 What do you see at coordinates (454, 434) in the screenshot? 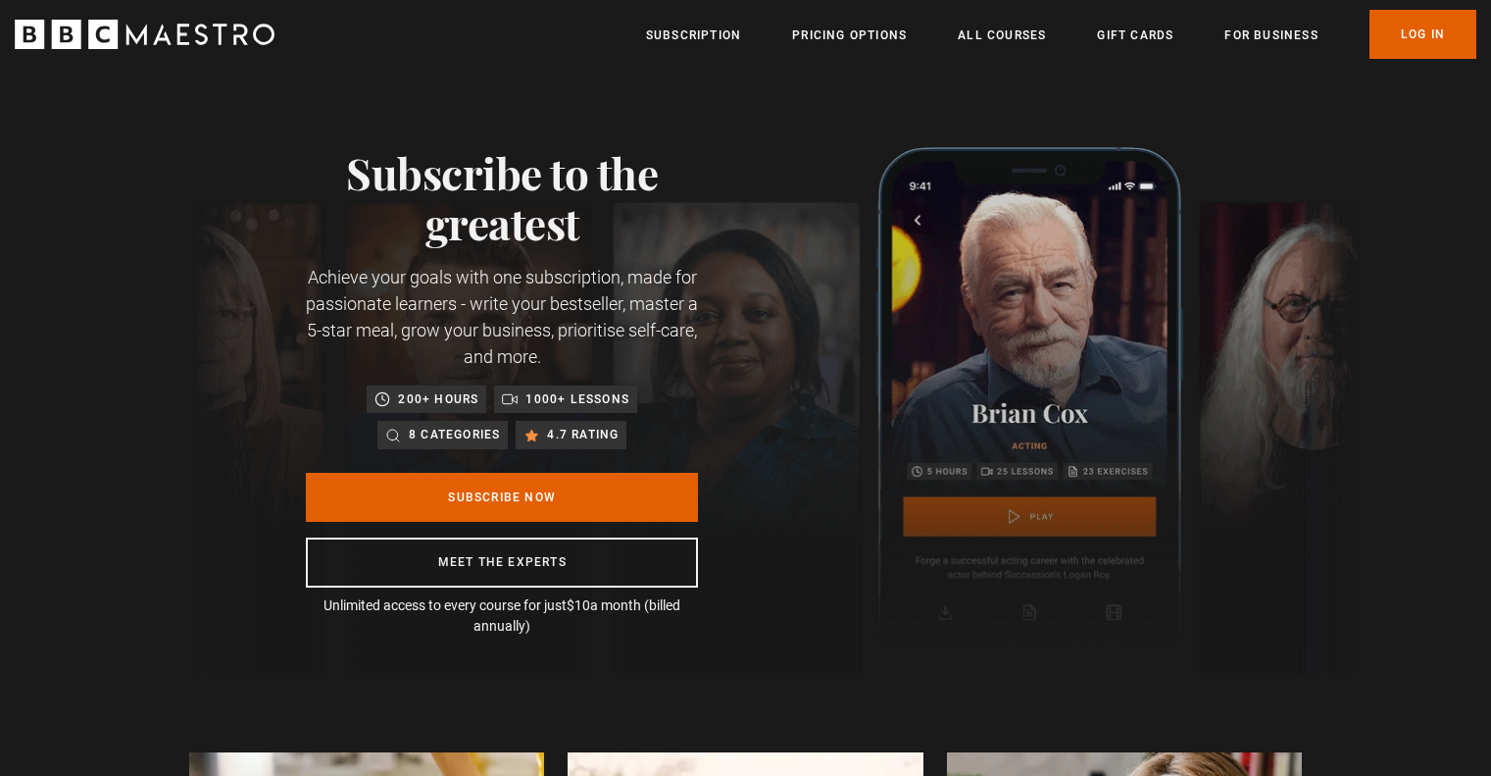
I see `p: 8 categories` at bounding box center [454, 434].